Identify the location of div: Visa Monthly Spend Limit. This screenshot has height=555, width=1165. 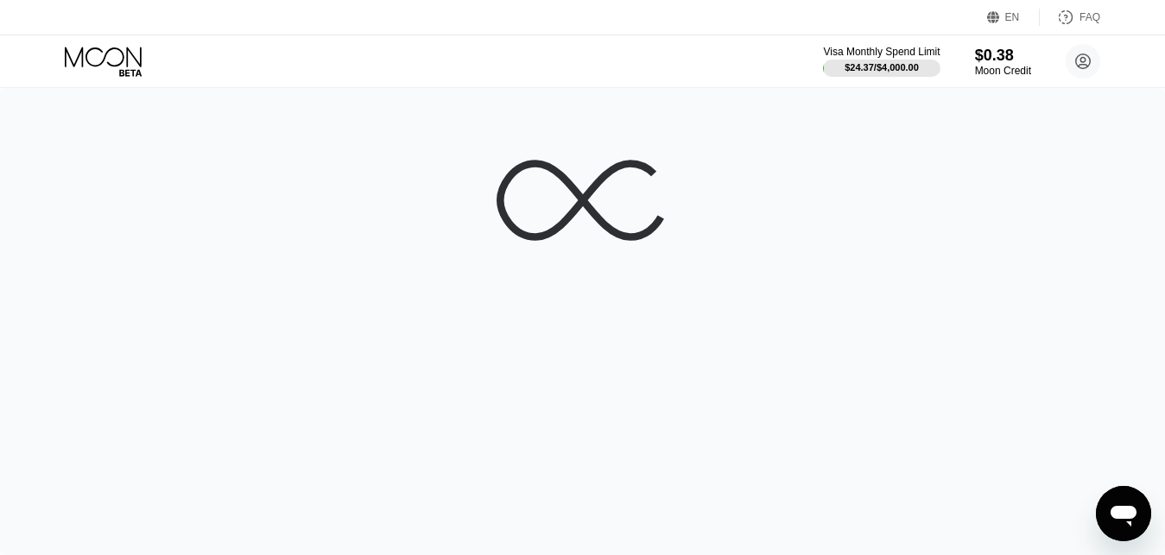
(881, 52).